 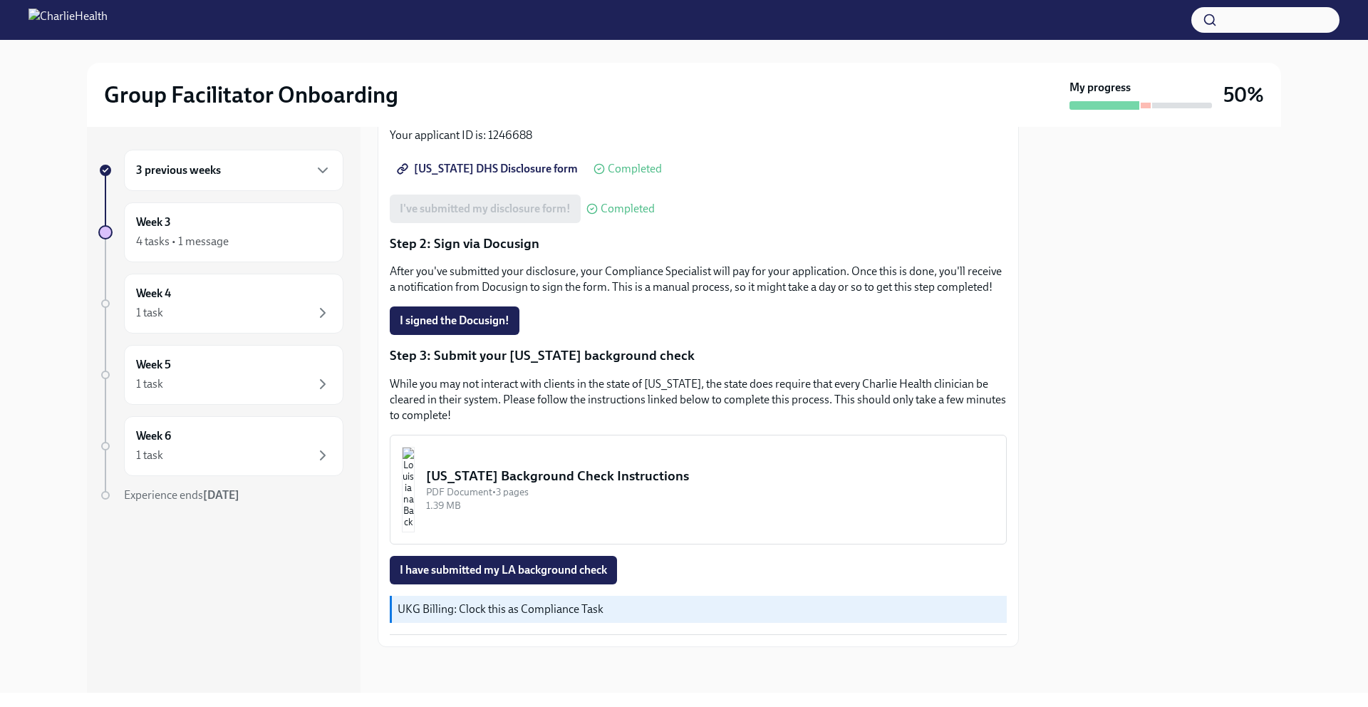 What do you see at coordinates (153, 222) in the screenshot?
I see `h6: Week 3` at bounding box center [153, 222].